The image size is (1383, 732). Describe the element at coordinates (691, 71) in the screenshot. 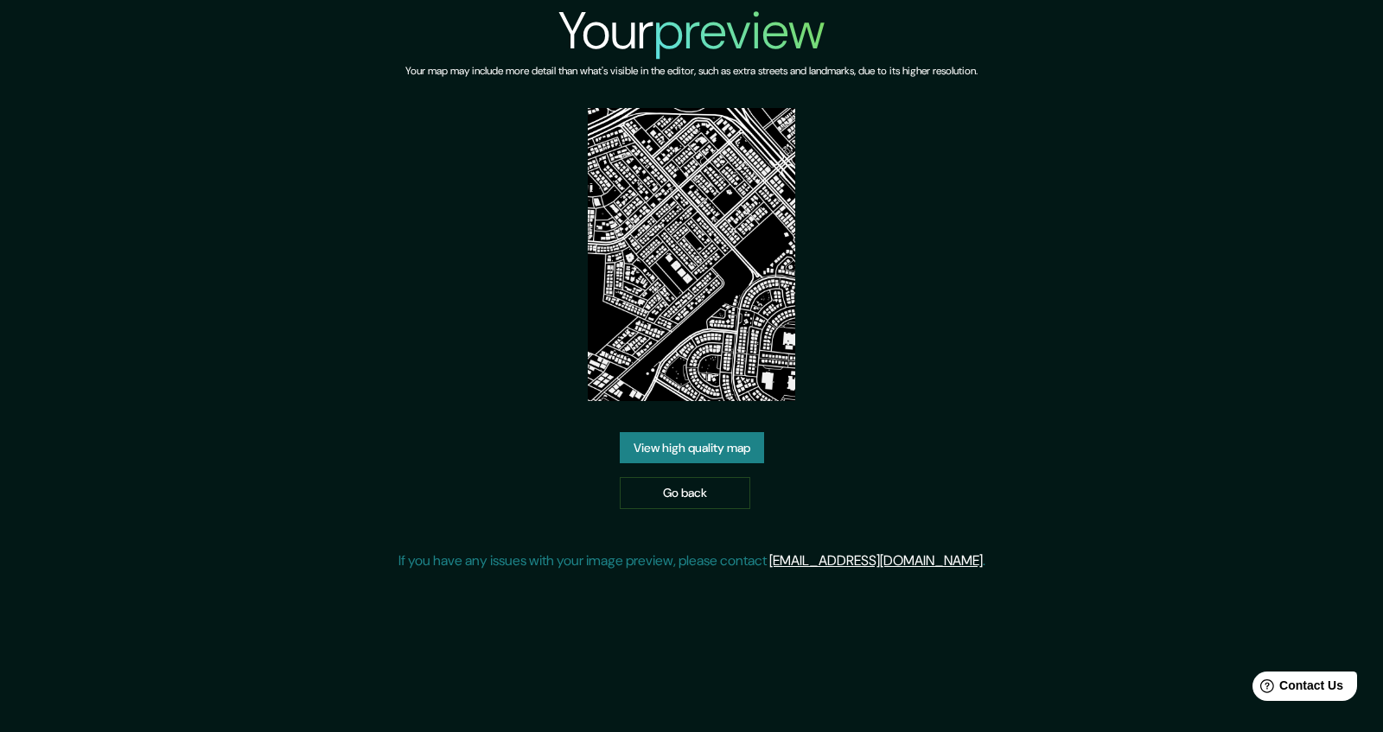

I see `h6: Your map may include more detail than what's visible in the editor, such as extra streets and lan...` at that location.